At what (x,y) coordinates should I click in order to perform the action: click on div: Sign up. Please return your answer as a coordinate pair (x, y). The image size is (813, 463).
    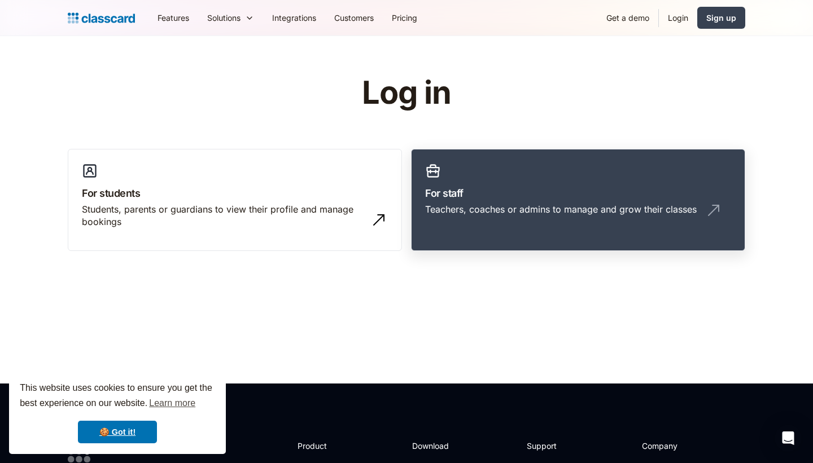
    Looking at the image, I should click on (721, 17).